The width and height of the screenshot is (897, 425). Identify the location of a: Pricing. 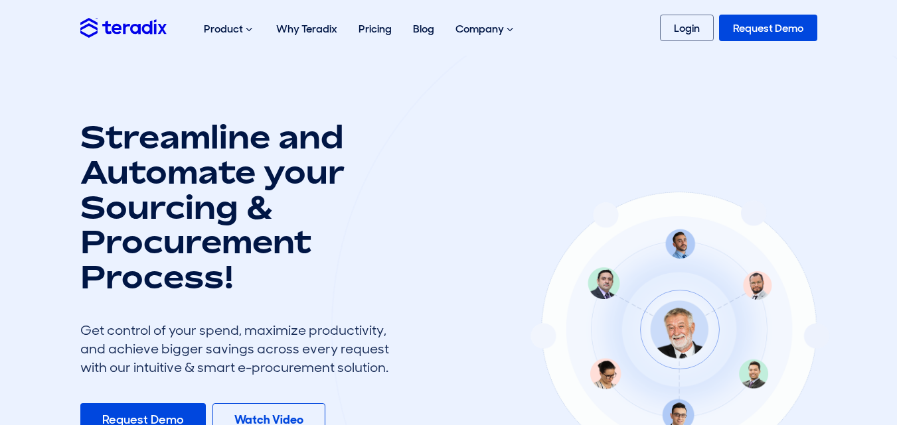
(375, 29).